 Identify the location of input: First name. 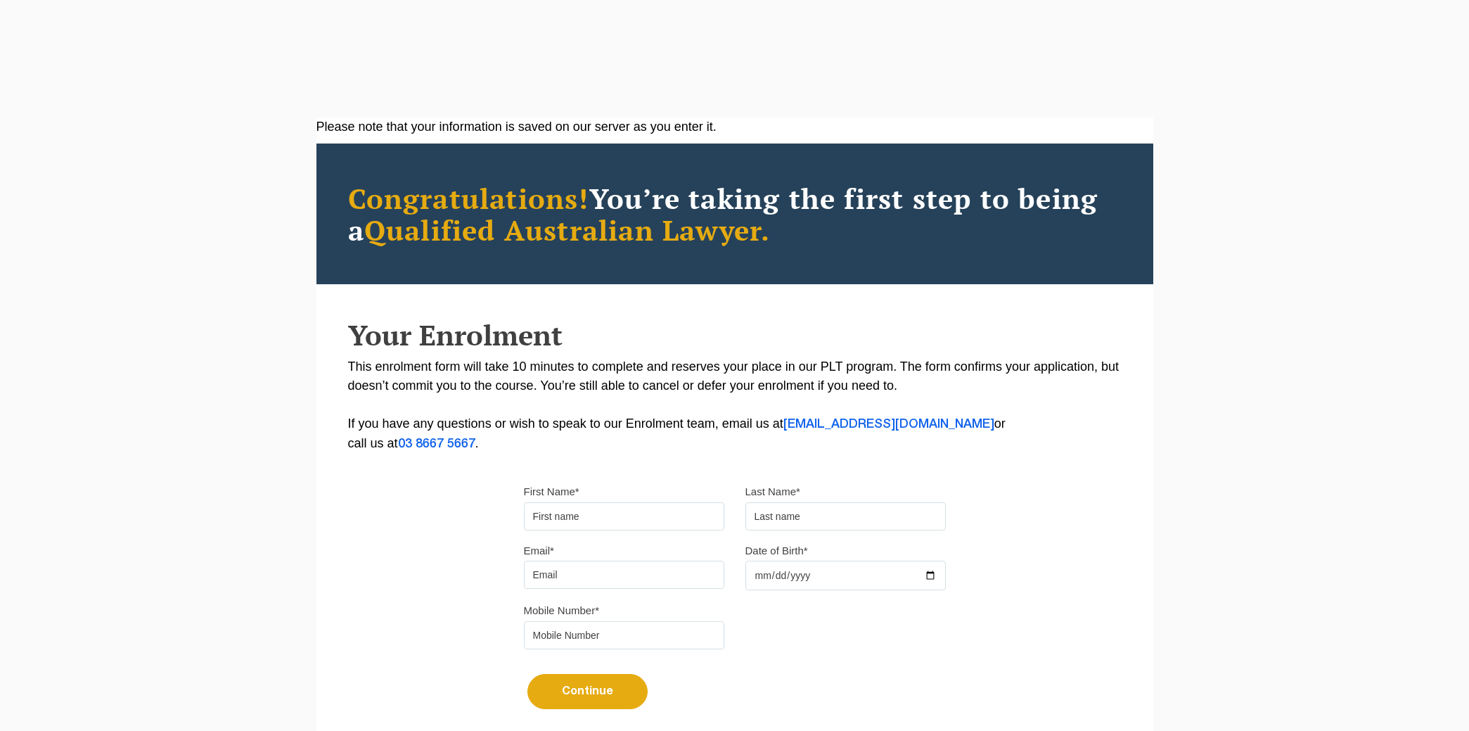
(624, 516).